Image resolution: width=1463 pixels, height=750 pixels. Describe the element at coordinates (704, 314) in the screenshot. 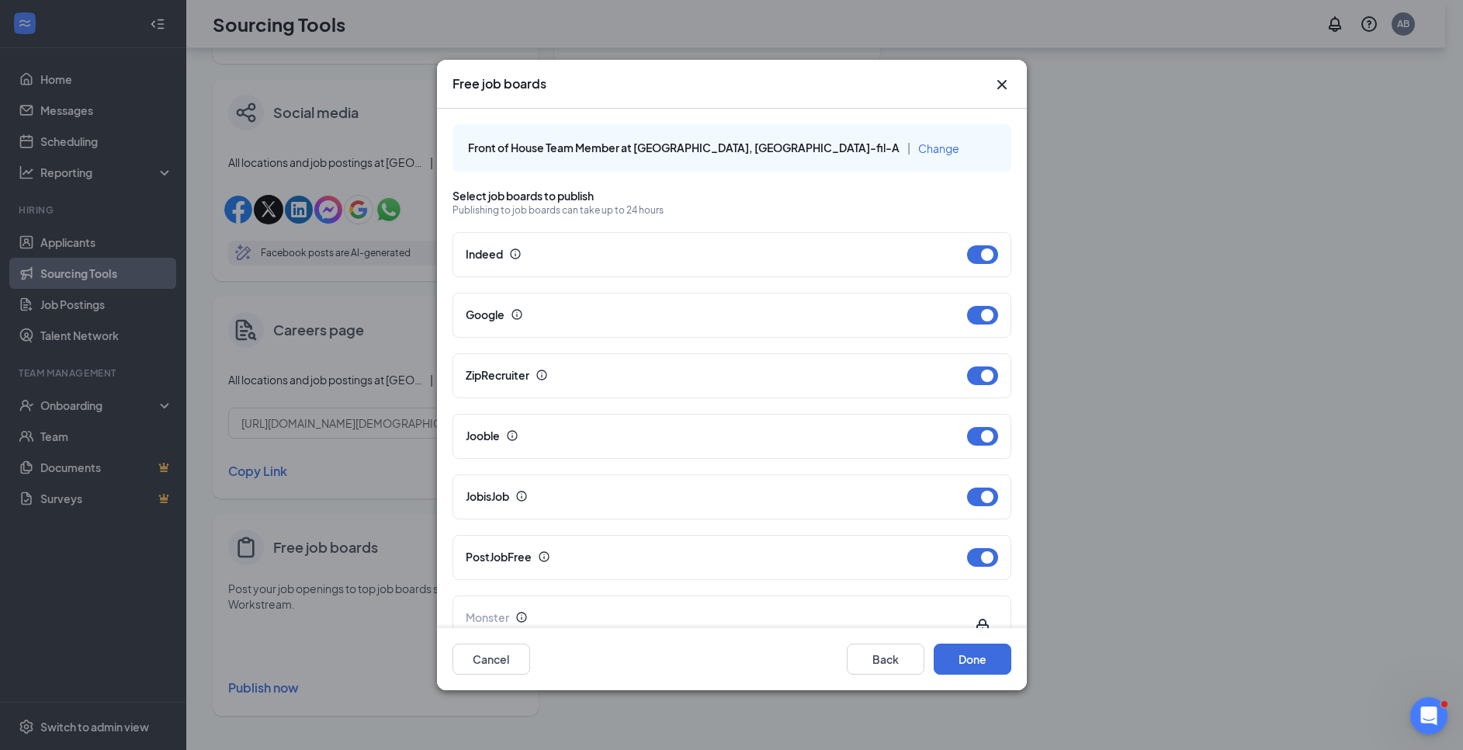

I see `div: Google` at that location.